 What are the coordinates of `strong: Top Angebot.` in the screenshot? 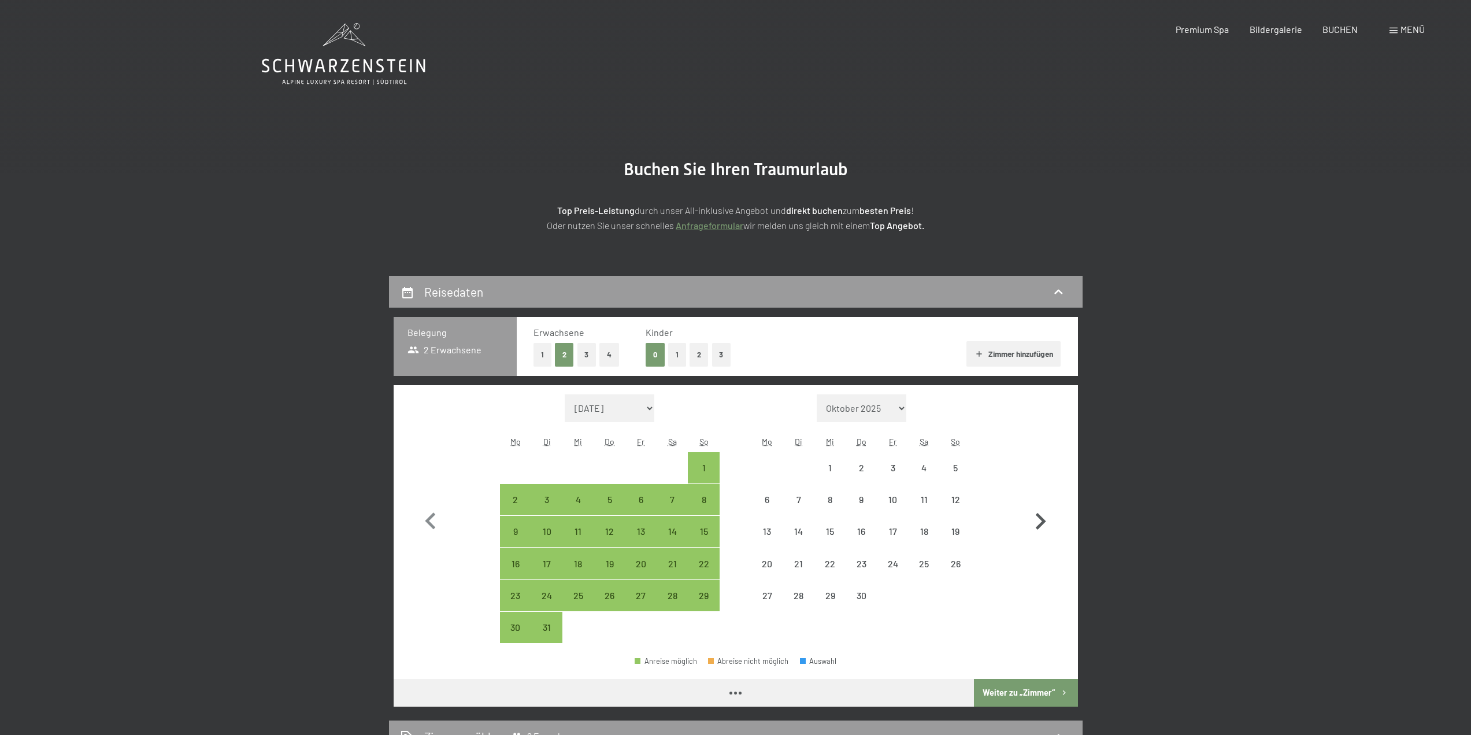 It's located at (897, 225).